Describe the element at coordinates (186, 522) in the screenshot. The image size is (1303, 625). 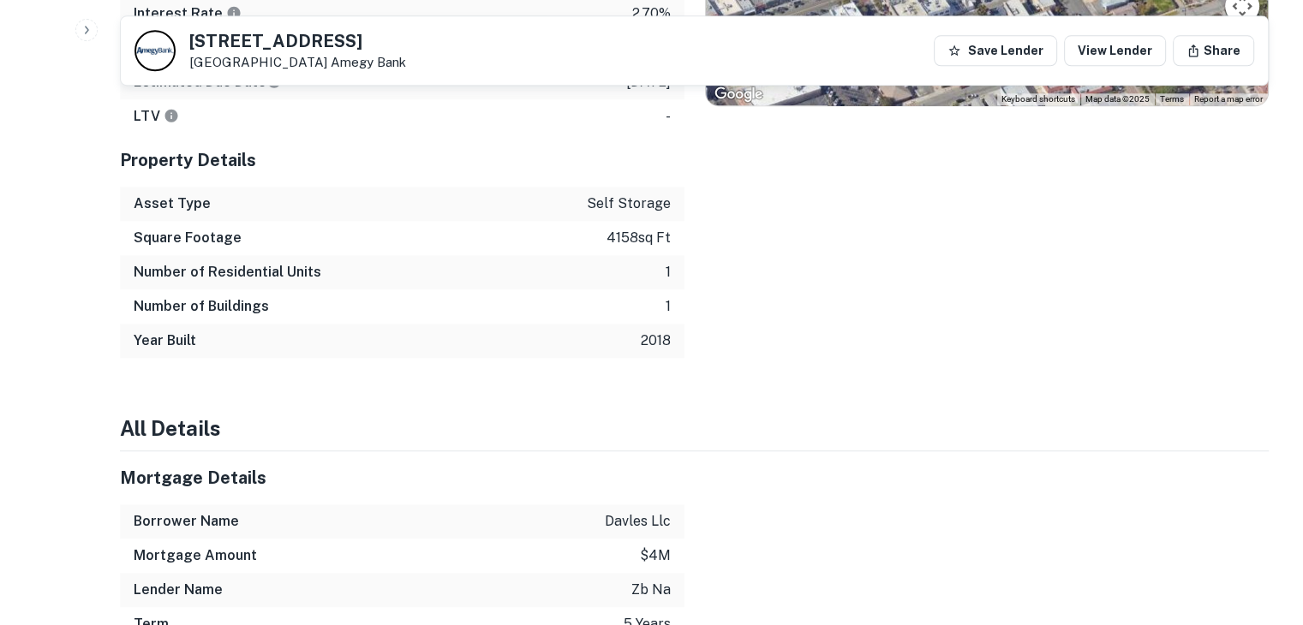
I see `h6: Borrower Name` at that location.